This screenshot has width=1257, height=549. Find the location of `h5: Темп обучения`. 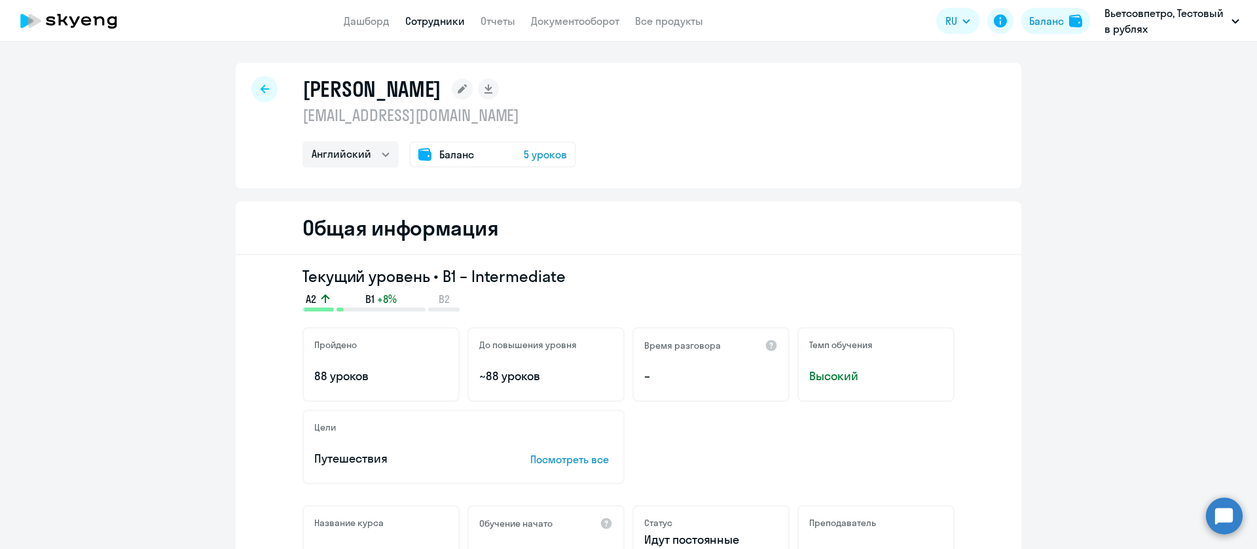

h5: Темп обучения is located at coordinates (840, 345).